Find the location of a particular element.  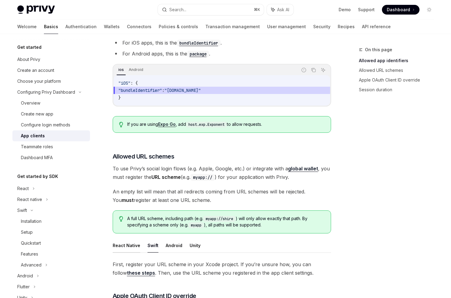

a: Authentication is located at coordinates (81, 27).